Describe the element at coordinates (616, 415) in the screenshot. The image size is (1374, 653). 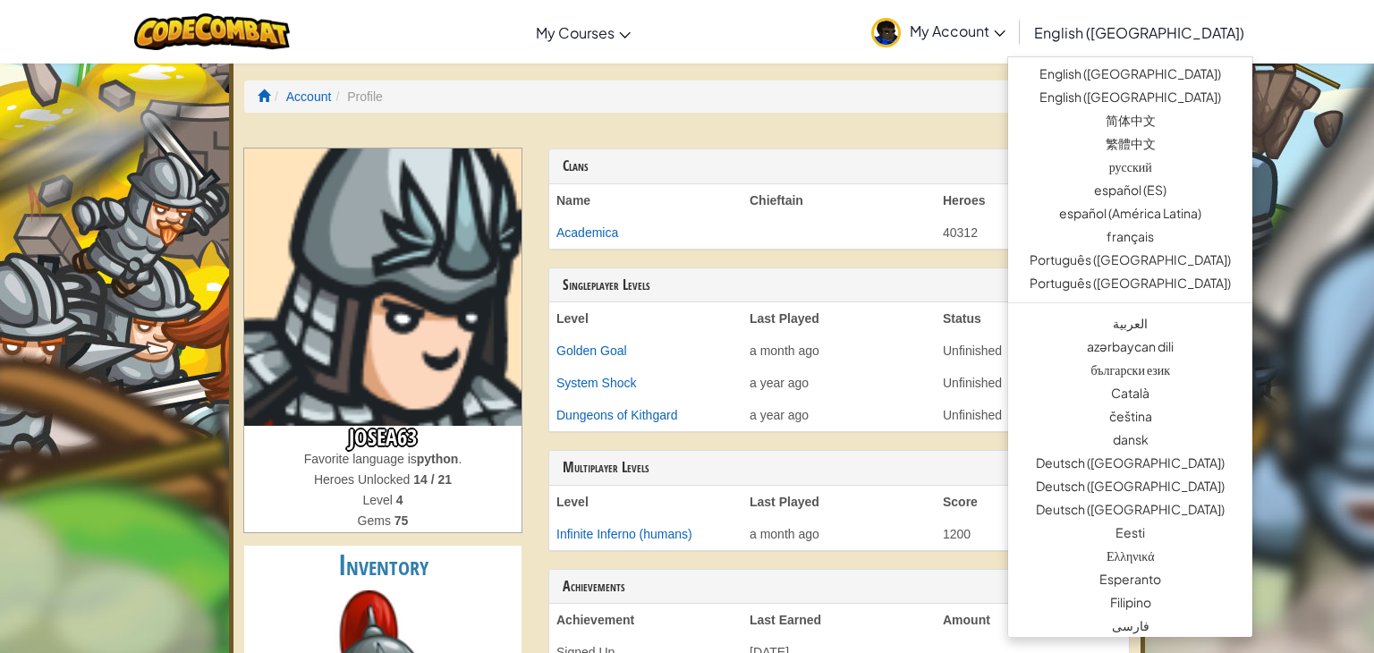
I see `a: Dungeons of Kithgard` at that location.